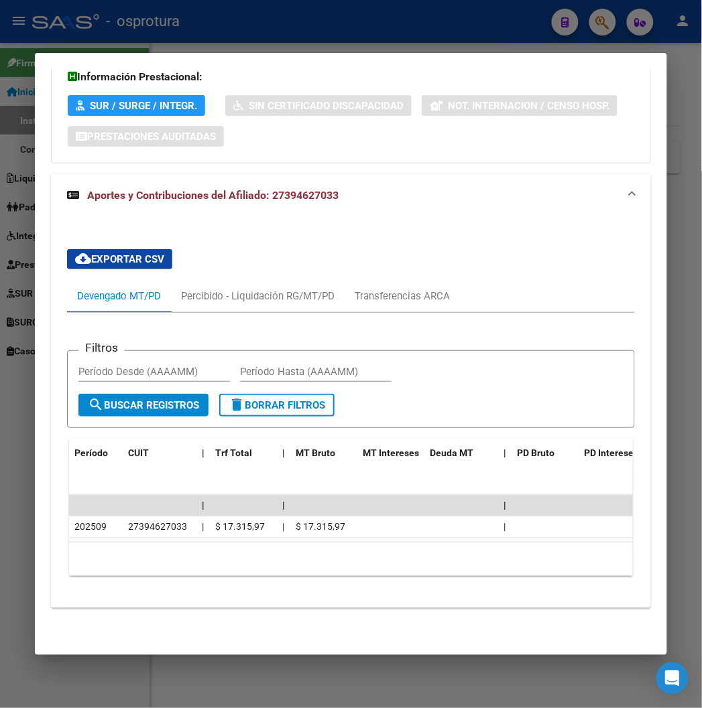  Describe the element at coordinates (151, 137) in the screenshot. I see `span: Prestaciones Auditadas` at that location.